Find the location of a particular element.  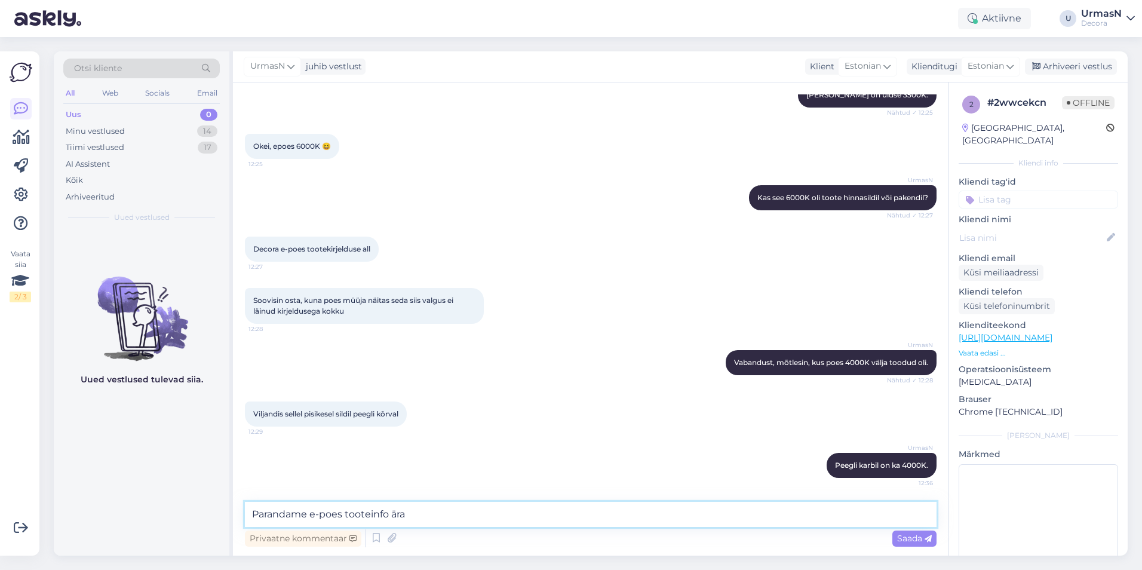

p: Vaata edasi ... is located at coordinates (1038, 353).